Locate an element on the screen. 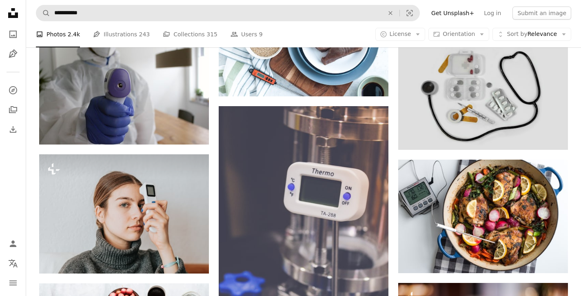 The image size is (581, 296). a: Get Unsplash+ is located at coordinates (453, 13).